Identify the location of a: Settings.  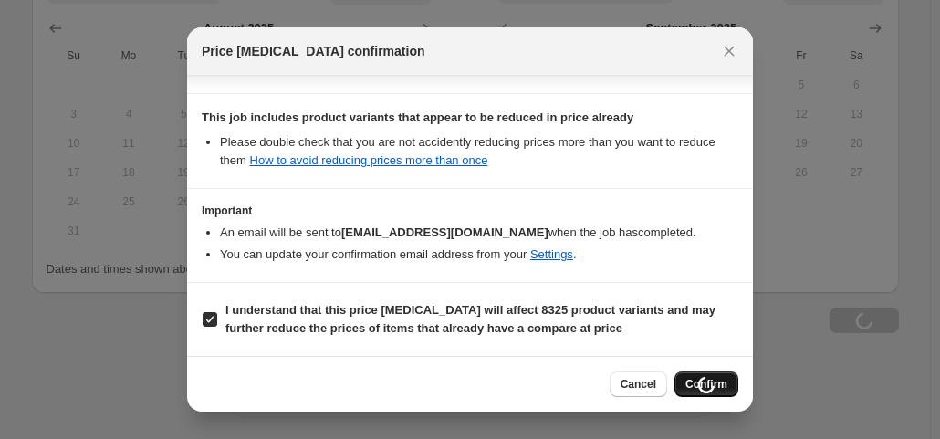
(551, 254).